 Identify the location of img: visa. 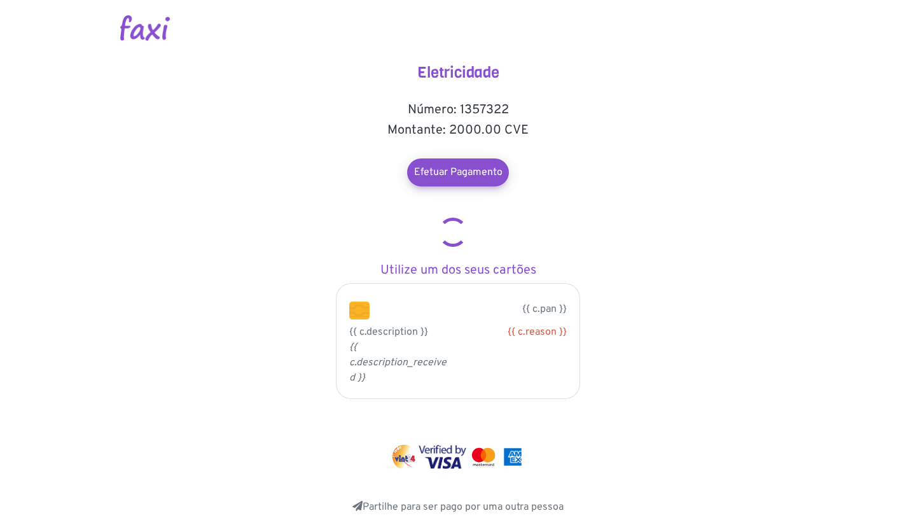
(442, 457).